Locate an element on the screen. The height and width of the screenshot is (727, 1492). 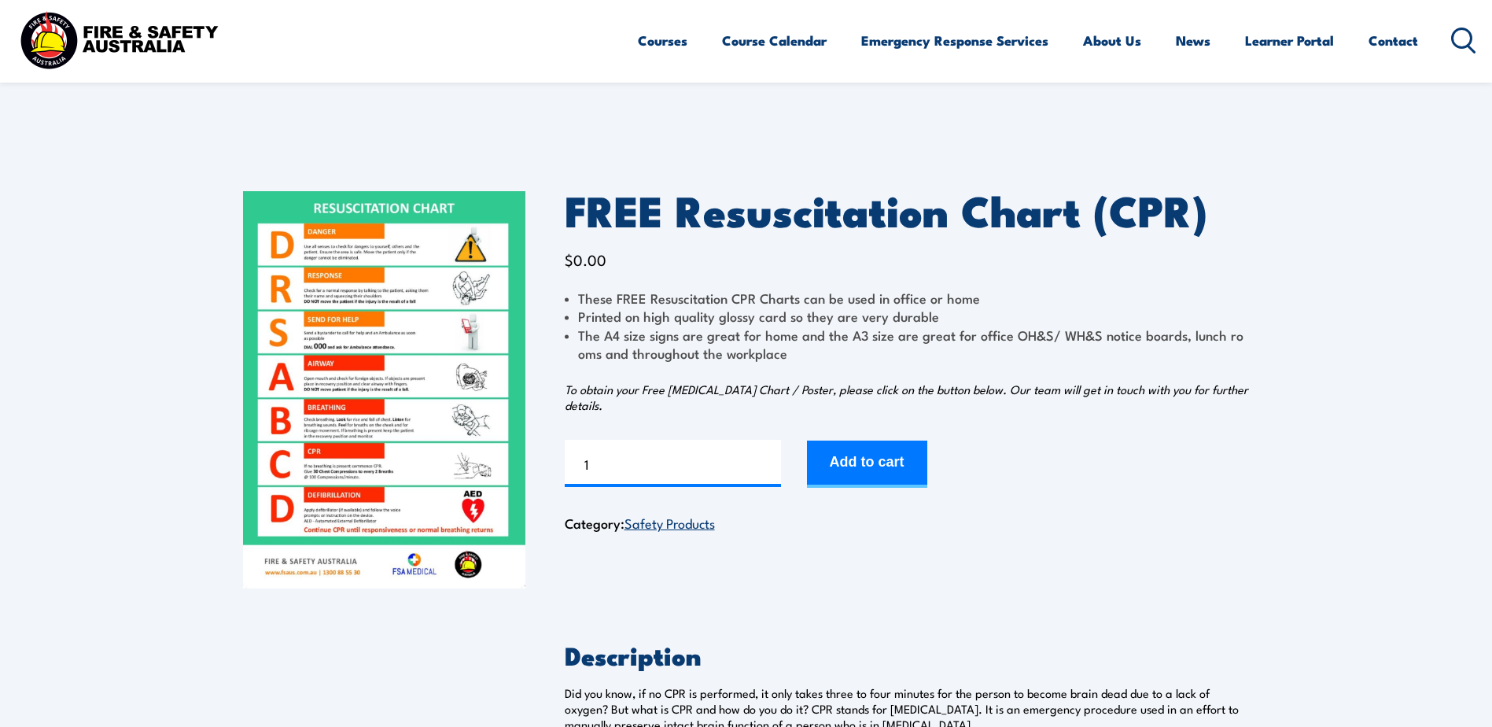
a: Course Calendar is located at coordinates (774, 40).